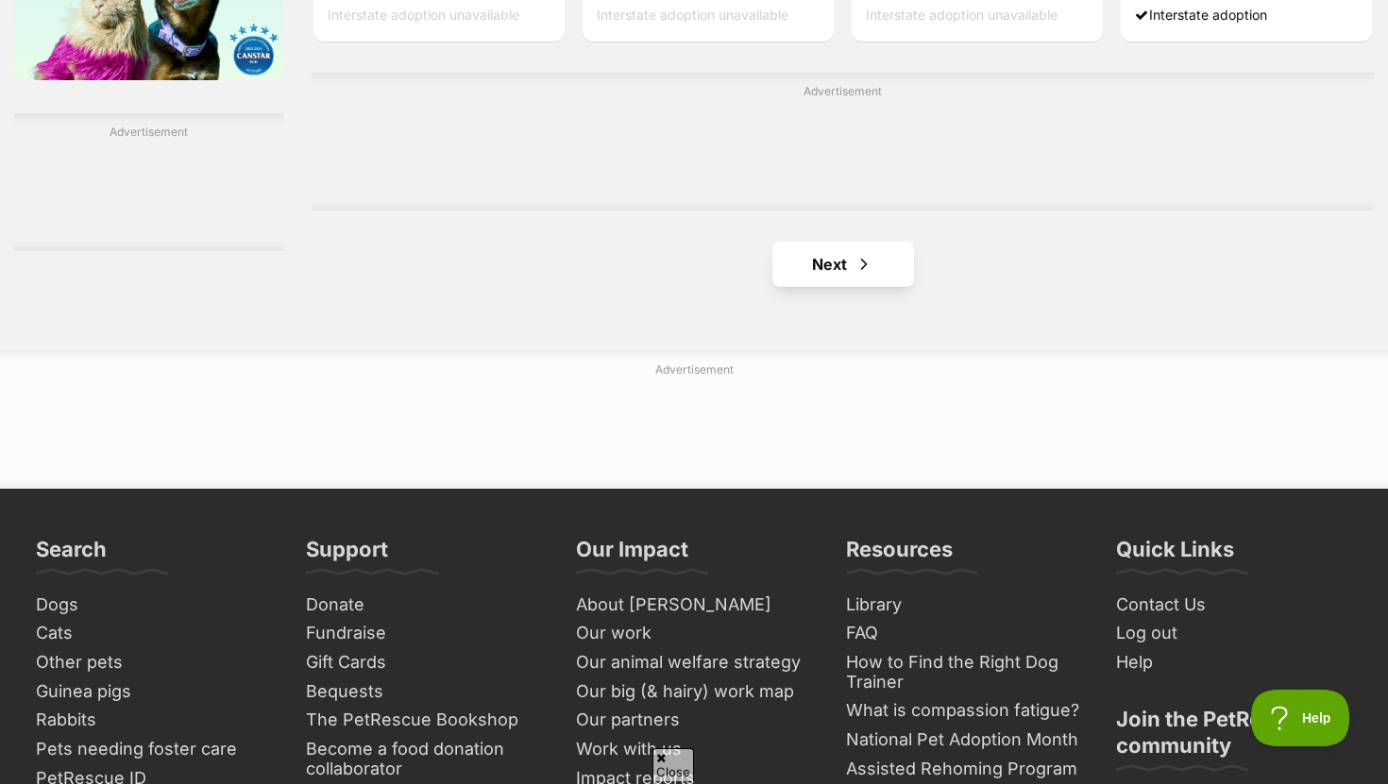  Describe the element at coordinates (1234, 663) in the screenshot. I see `a: Help` at that location.